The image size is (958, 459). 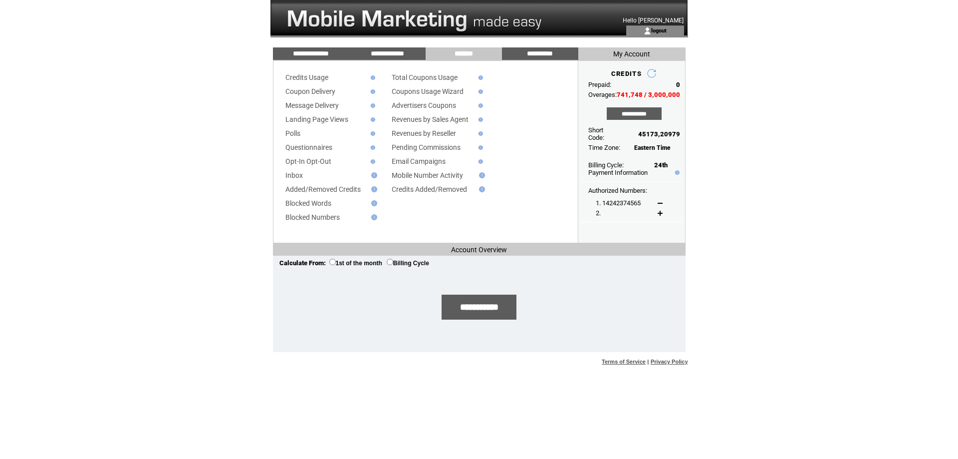 What do you see at coordinates (669, 361) in the screenshot?
I see `a: Privacy Policy` at bounding box center [669, 361].